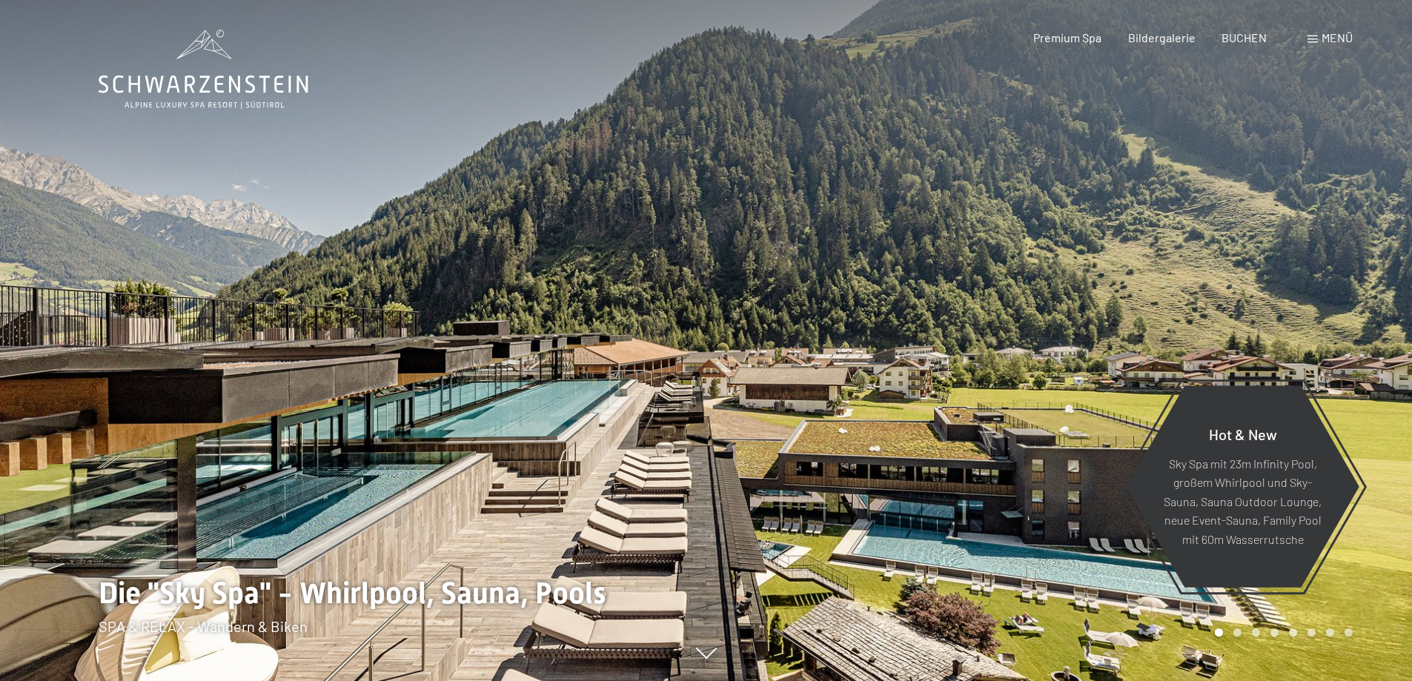  Describe the element at coordinates (1311, 632) in the screenshot. I see `div: Carousel Page 6` at that location.